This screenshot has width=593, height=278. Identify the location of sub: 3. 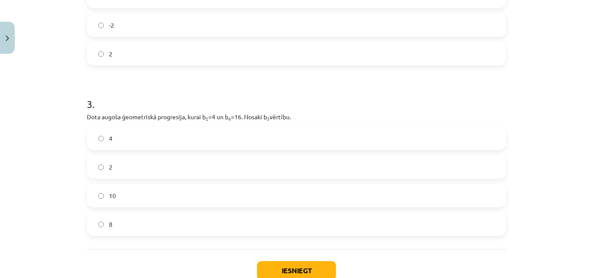
(268, 119).